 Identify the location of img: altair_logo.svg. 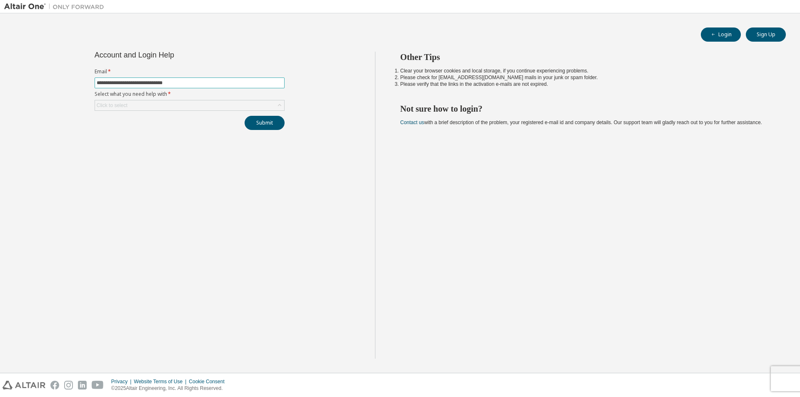
(24, 385).